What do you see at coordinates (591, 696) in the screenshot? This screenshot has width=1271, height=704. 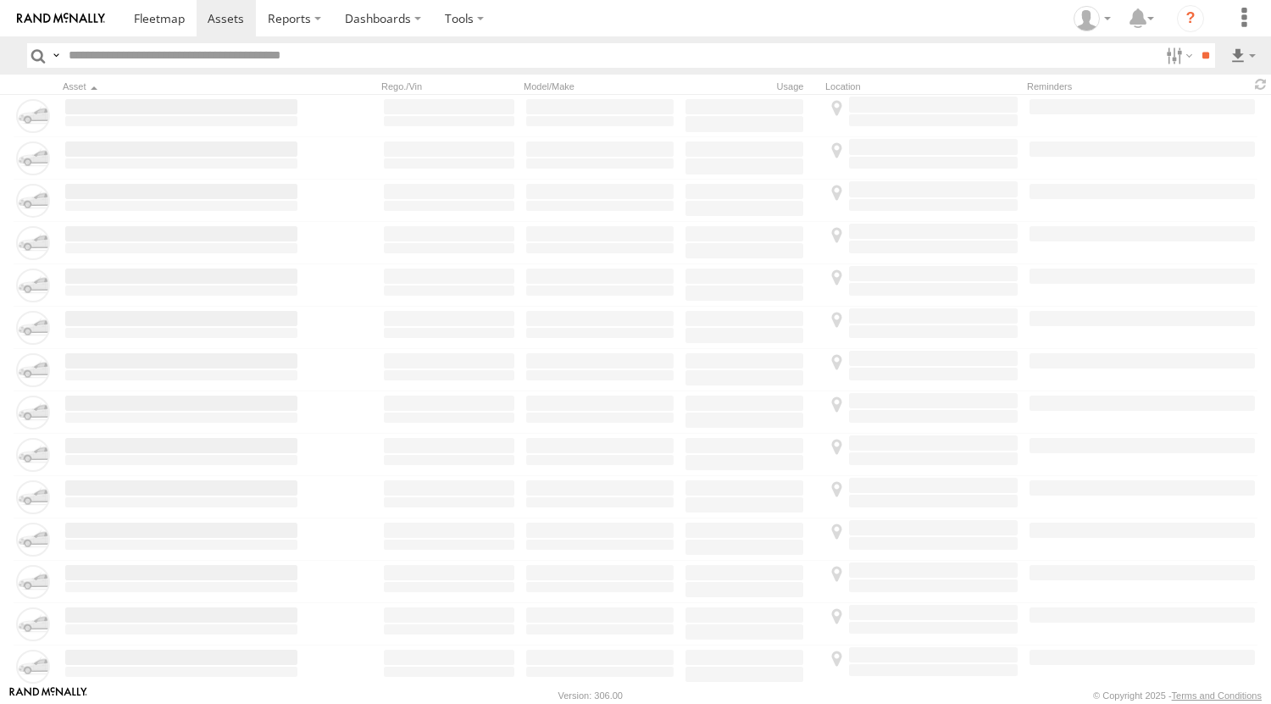 I see `div: Version: 306.00` at bounding box center [591, 696].